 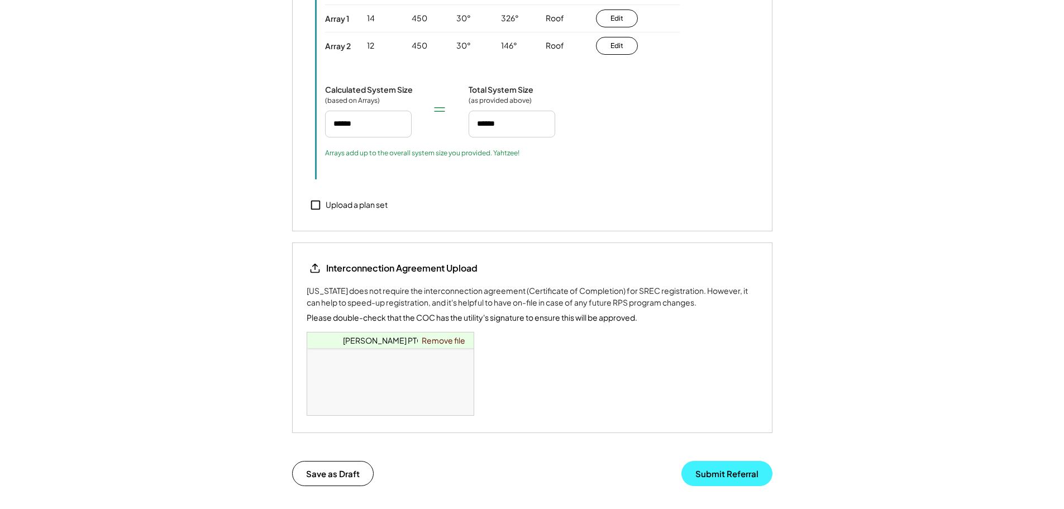 I want to click on div: Please double-check that the COC has the utility's signature to ensure this will be approved., so click(x=472, y=317).